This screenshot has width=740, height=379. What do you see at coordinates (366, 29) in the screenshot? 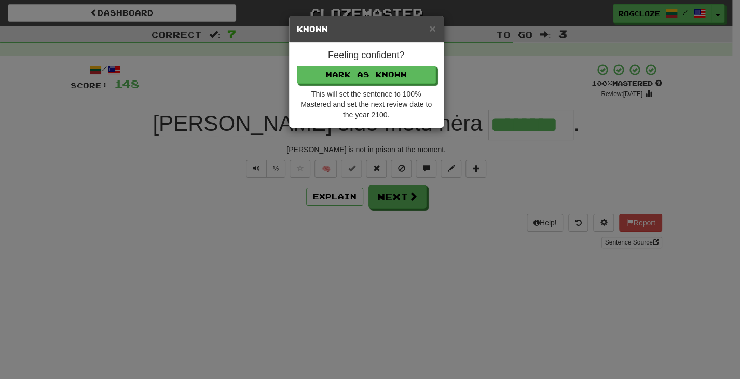
I see `h5: Known` at bounding box center [366, 29].